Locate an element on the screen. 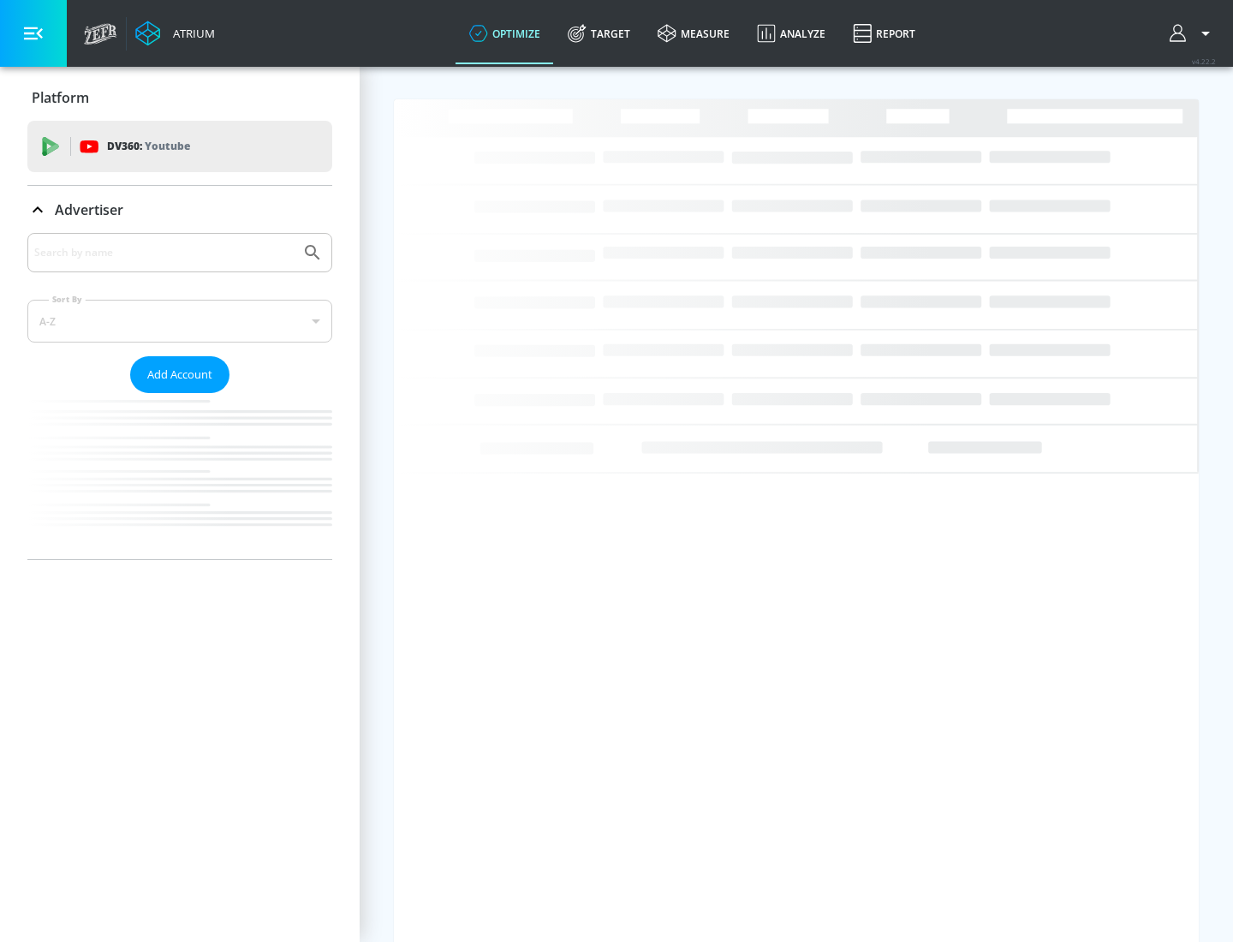 This screenshot has height=942, width=1233. p: Youtube is located at coordinates (167, 146).